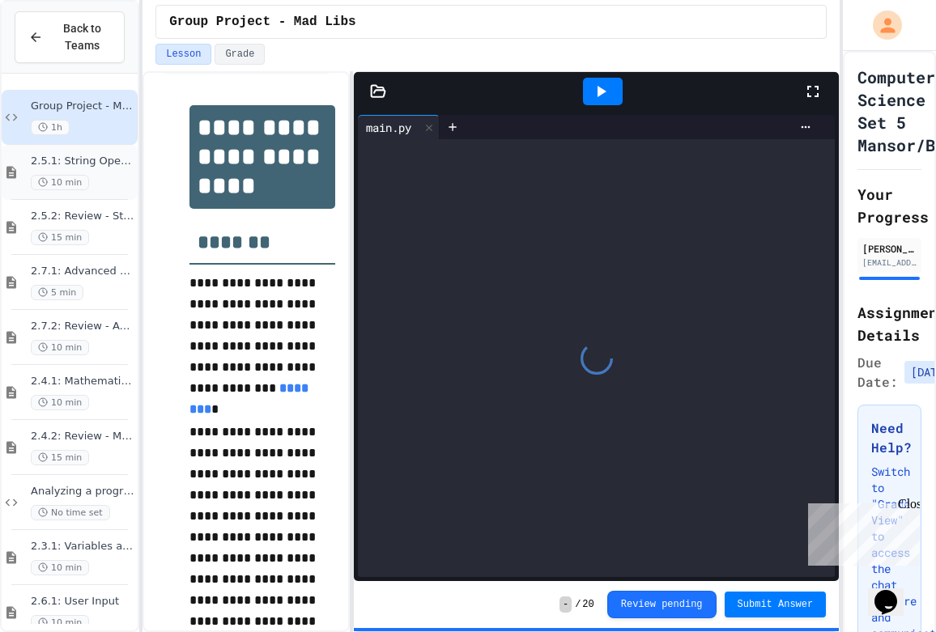  What do you see at coordinates (588, 605) in the screenshot?
I see `span: 20` at bounding box center [588, 605].